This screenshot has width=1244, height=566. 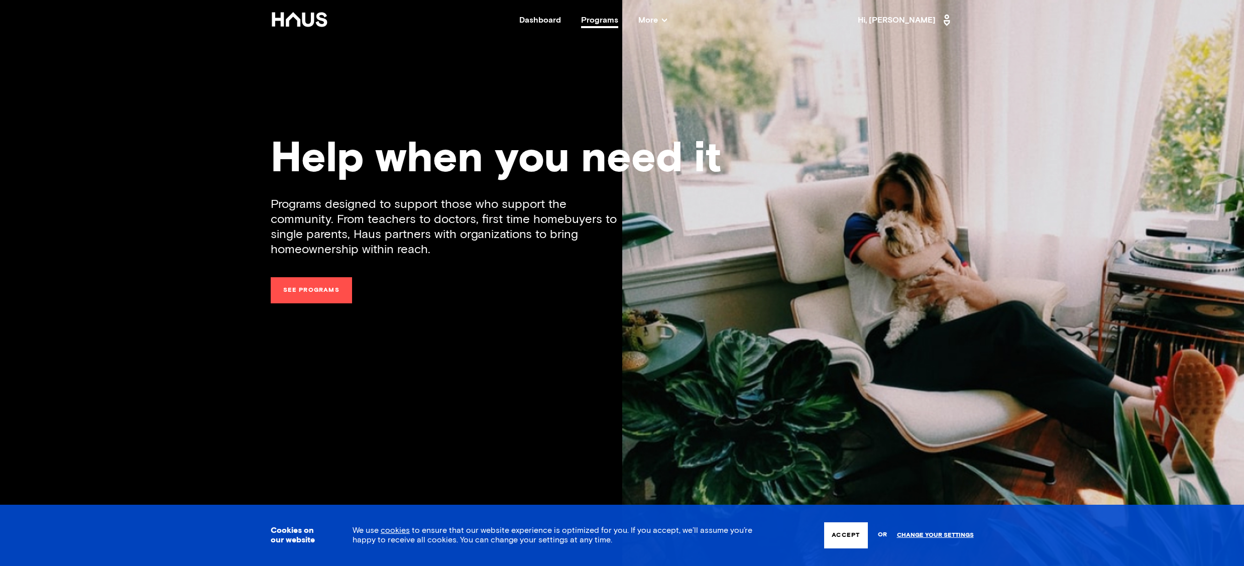 I want to click on div: Help when you need it, so click(x=622, y=159).